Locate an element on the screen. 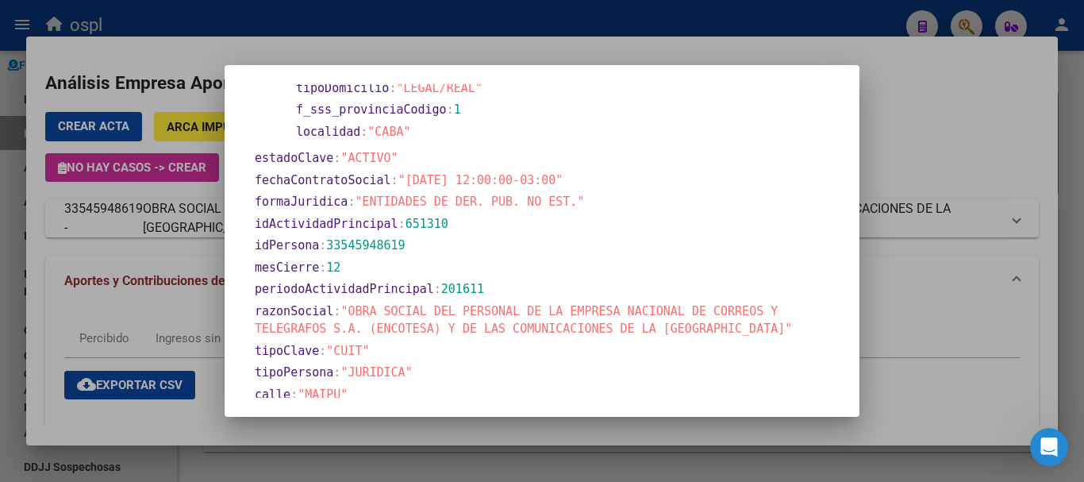 Image resolution: width=1084 pixels, height=482 pixels. span: mesCierre is located at coordinates (287, 267).